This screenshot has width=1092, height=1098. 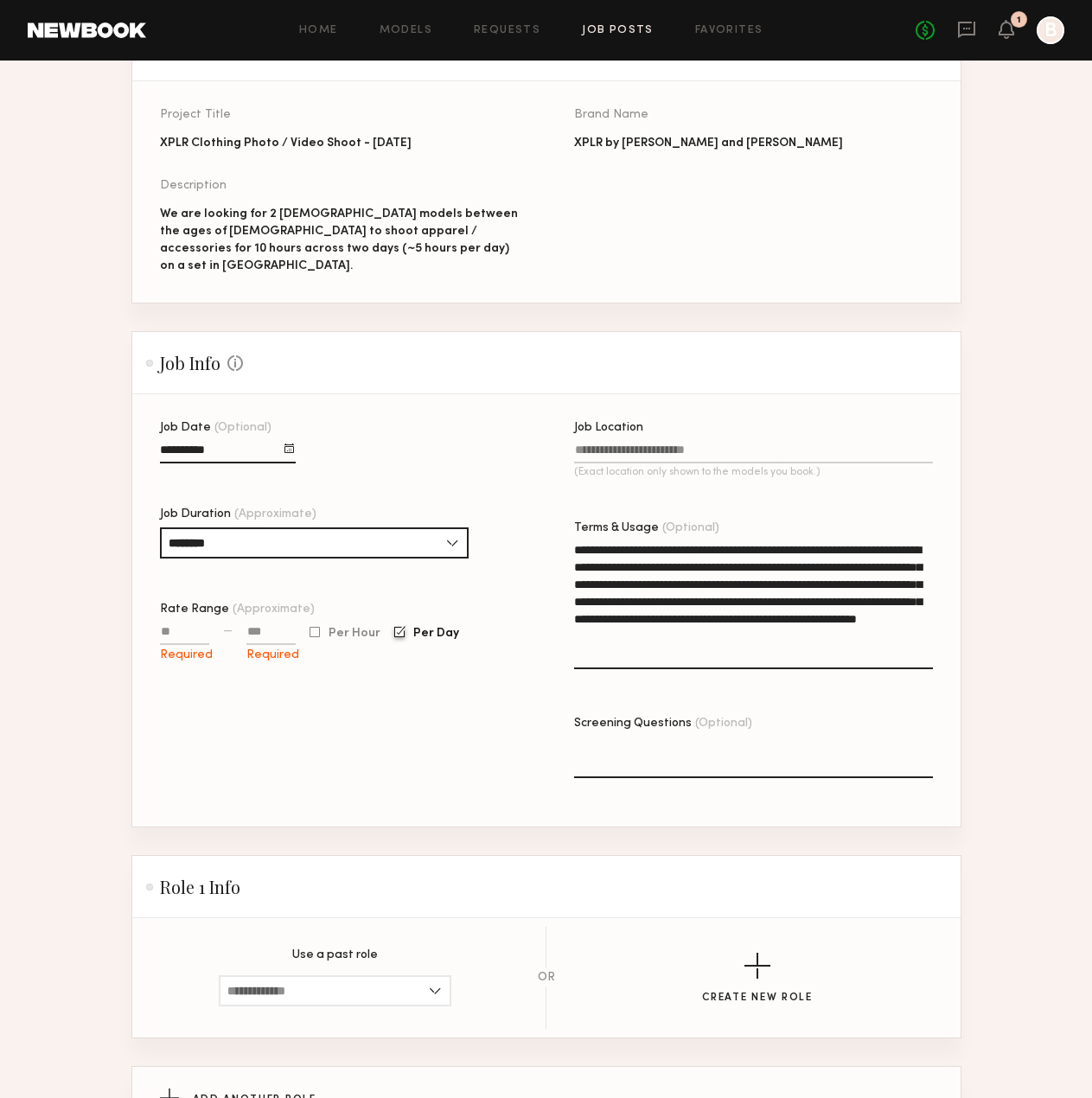 What do you see at coordinates (194, 363) in the screenshot?
I see `h2: Job Info` at bounding box center [194, 363].